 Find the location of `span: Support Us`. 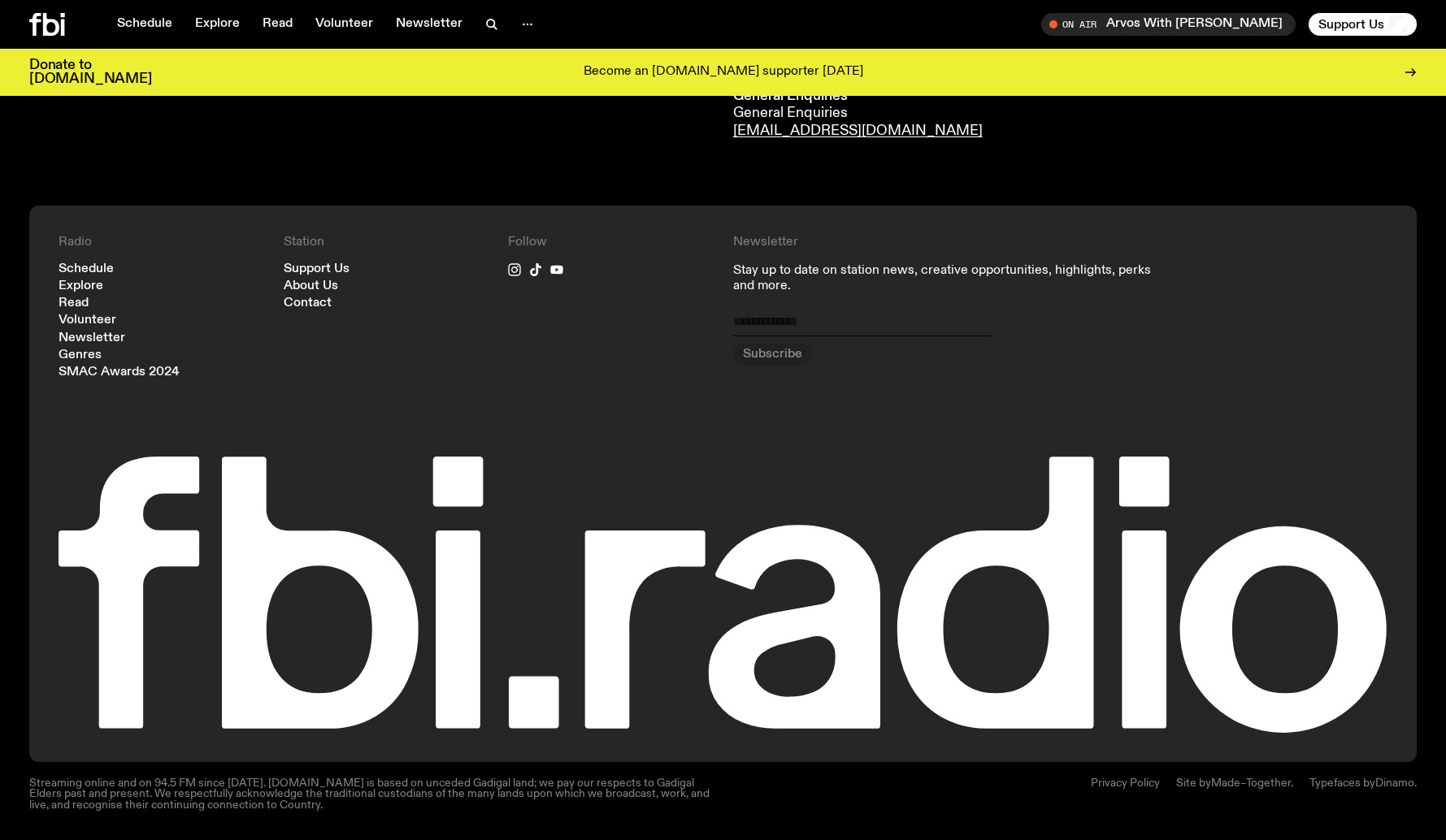

span: Support Us is located at coordinates (1351, 25).